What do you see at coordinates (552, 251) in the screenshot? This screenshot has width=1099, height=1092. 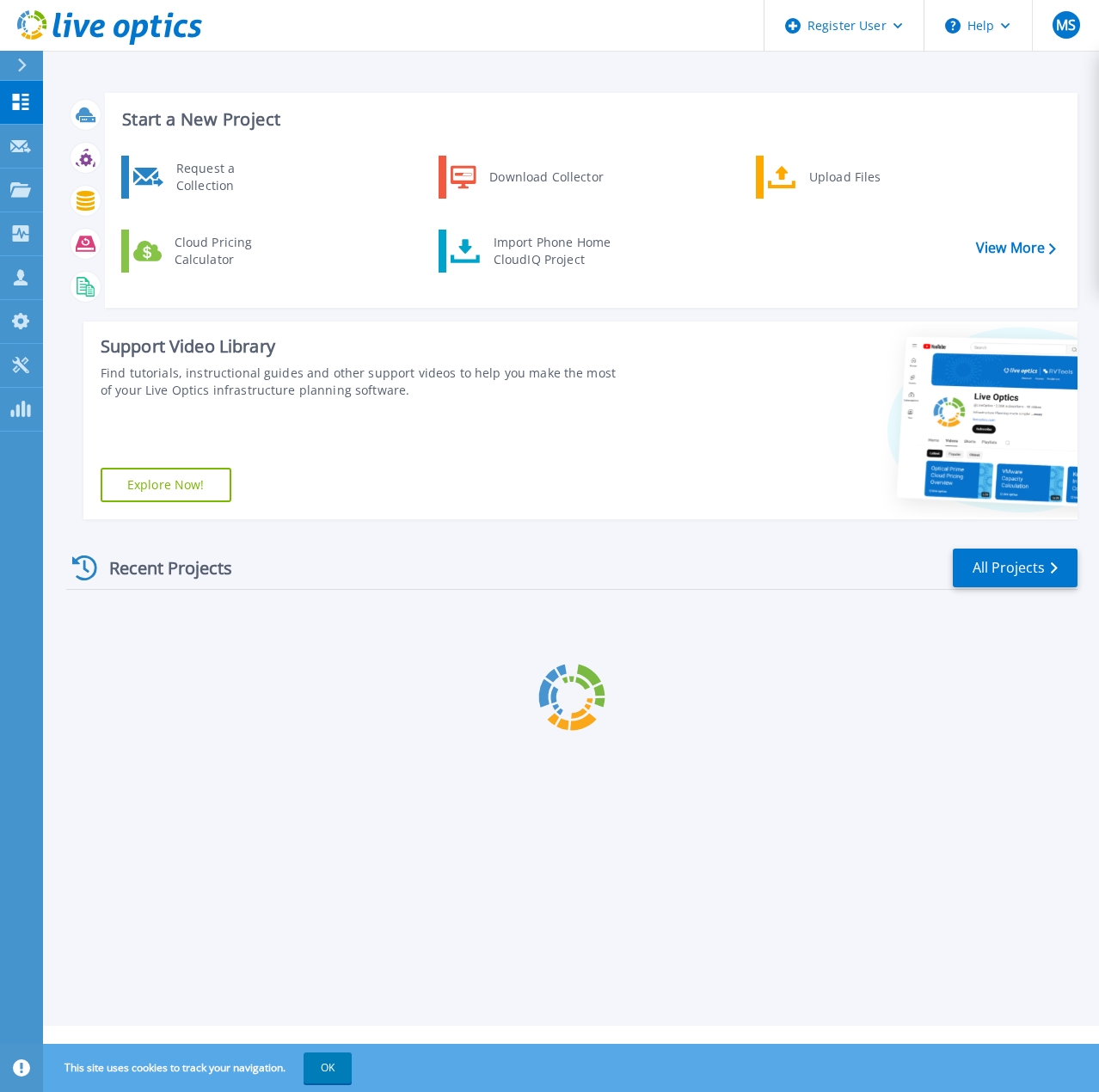 I see `div: Import Phone Home CloudIQ Project` at bounding box center [552, 251].